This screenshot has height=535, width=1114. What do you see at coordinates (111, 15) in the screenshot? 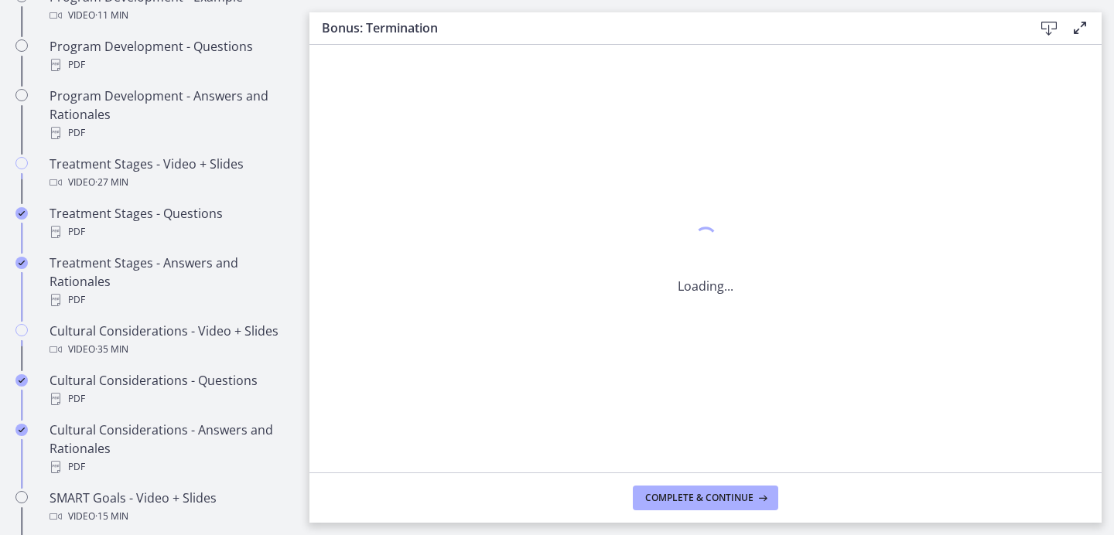
I see `span: · 11 min` at bounding box center [111, 15].